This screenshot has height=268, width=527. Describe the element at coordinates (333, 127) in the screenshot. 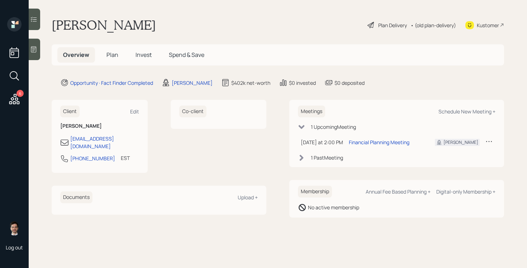

I see `div: 1 Upcoming Meeting` at that location.